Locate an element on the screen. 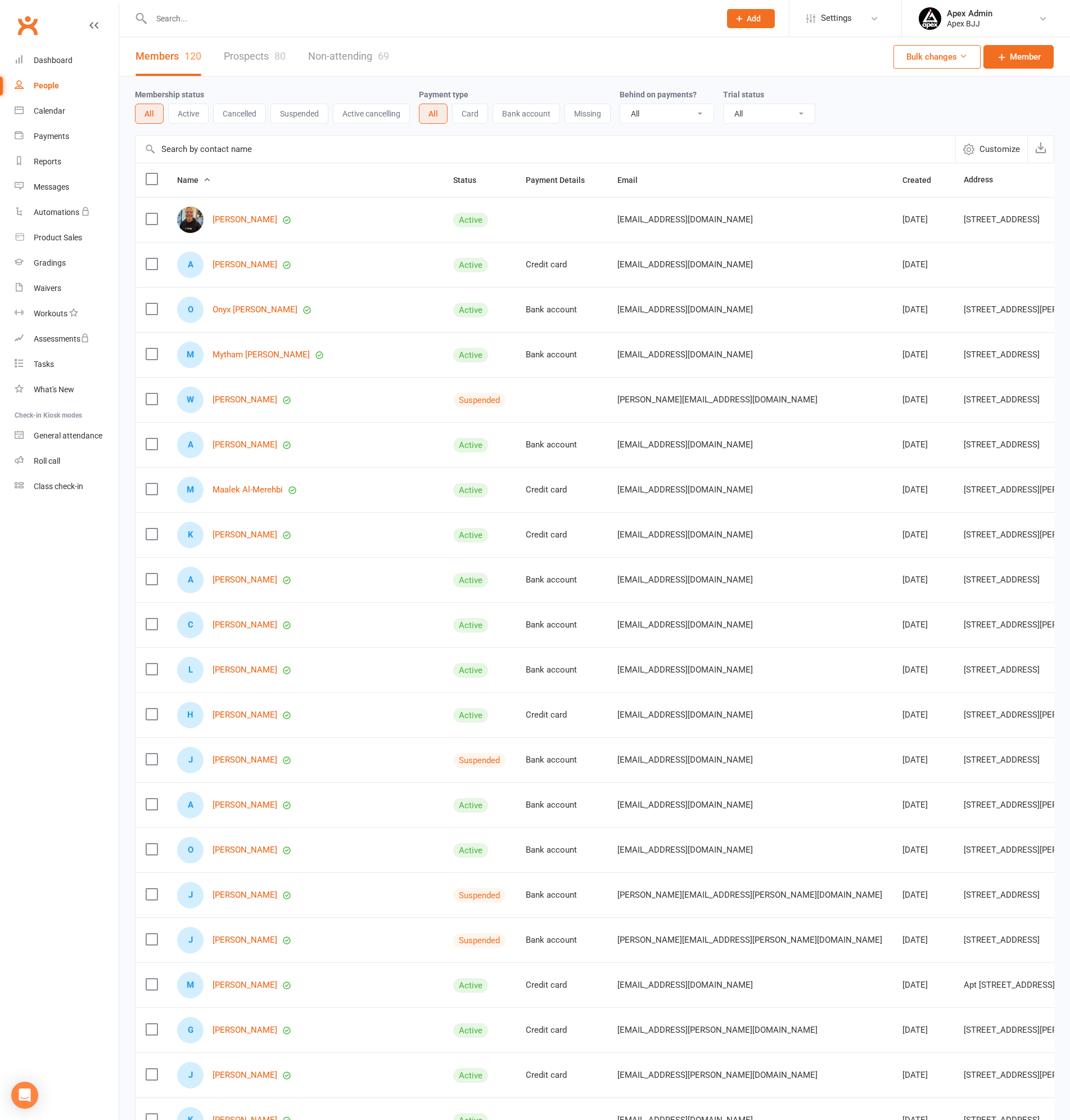  div: Kareem is located at coordinates (190, 535).